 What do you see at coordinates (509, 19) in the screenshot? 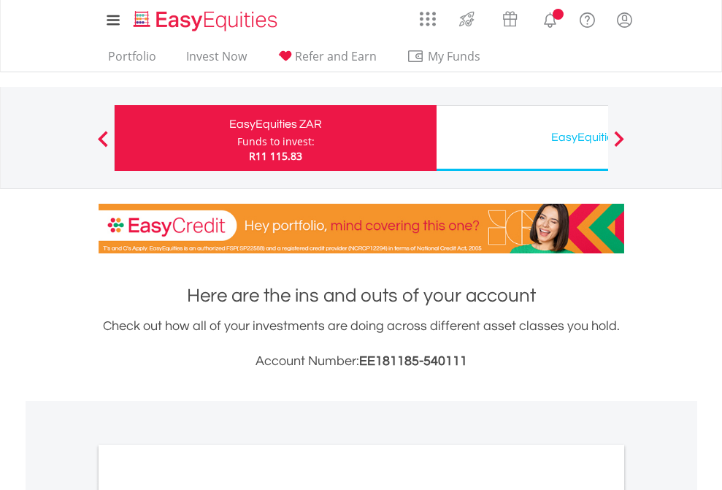
I see `img: vouchers-v2.svg` at bounding box center [509, 19].